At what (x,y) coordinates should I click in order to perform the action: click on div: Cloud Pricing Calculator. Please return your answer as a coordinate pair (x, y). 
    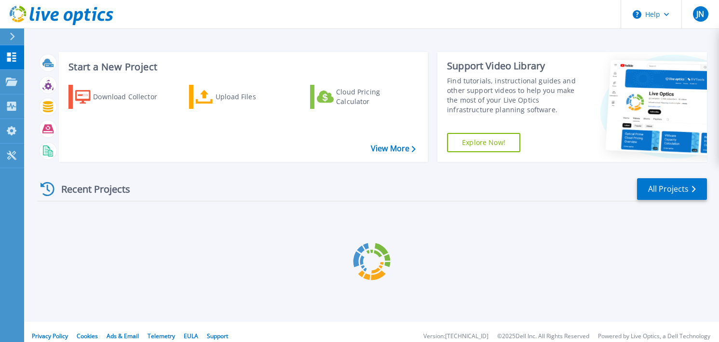
    Looking at the image, I should click on (375, 97).